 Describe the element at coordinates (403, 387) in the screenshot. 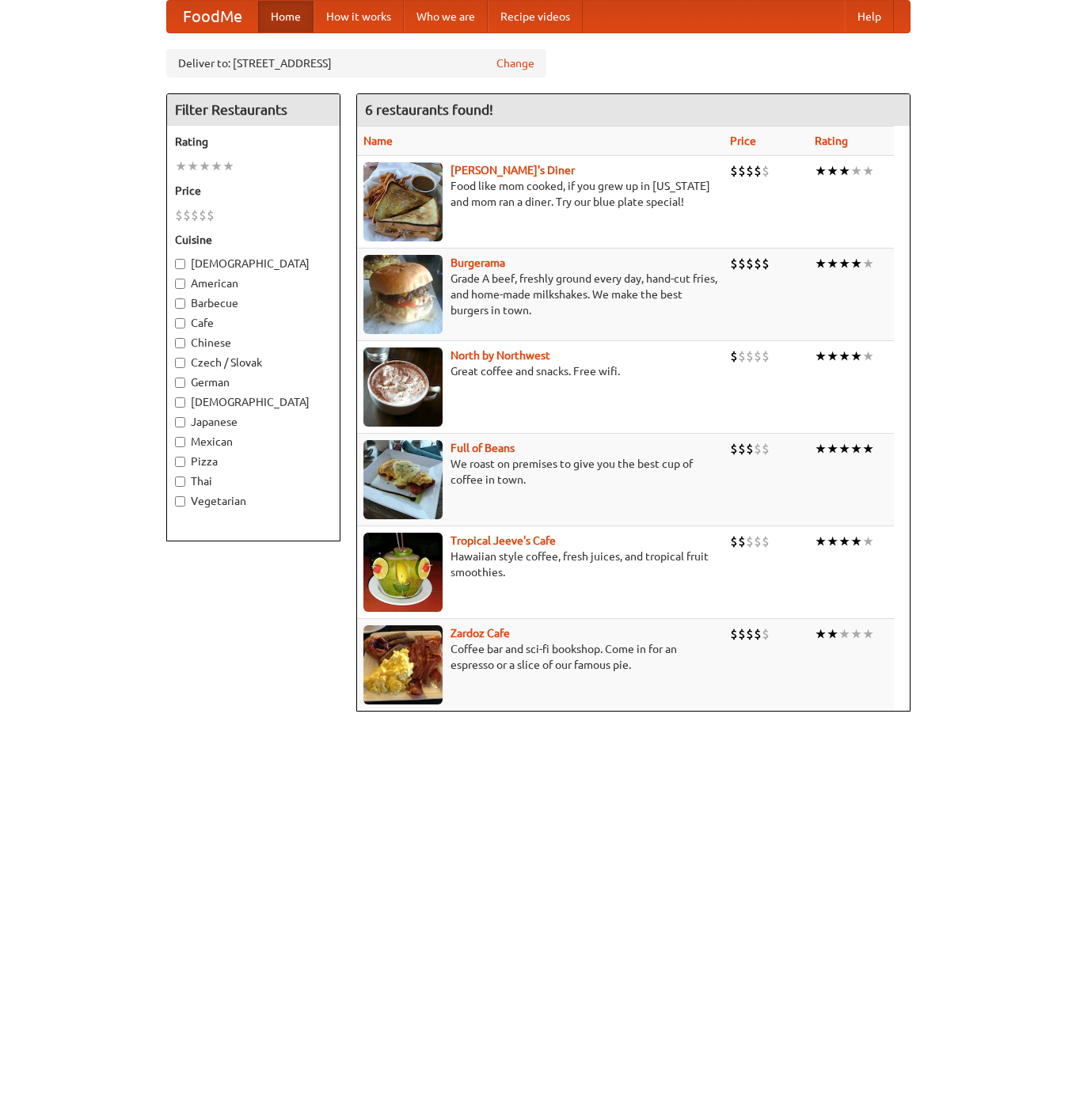

I see `img: north.jpg` at that location.